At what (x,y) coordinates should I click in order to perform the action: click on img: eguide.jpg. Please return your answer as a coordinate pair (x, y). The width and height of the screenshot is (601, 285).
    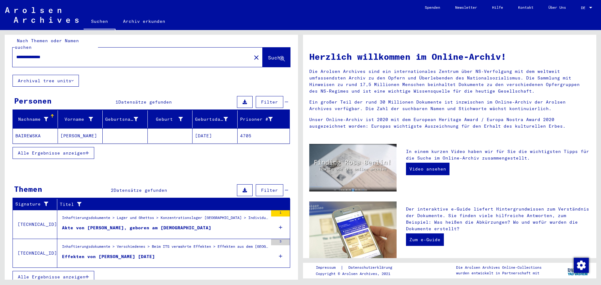
    Looking at the image, I should click on (353, 231).